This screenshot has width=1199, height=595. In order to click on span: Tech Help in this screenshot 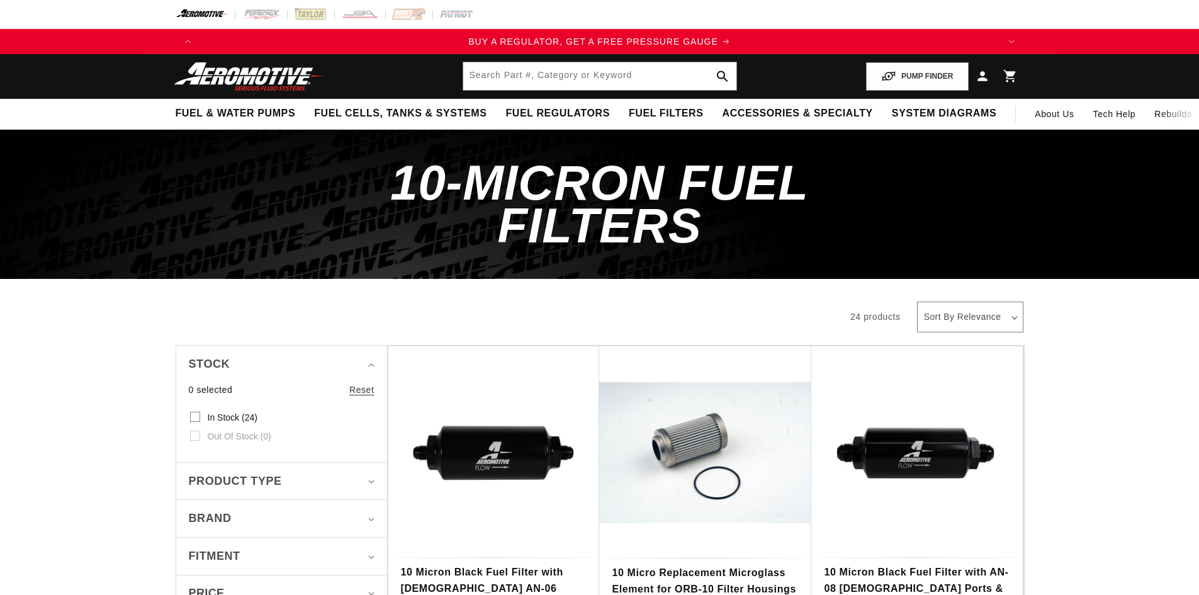, I will do `click(1114, 114)`.